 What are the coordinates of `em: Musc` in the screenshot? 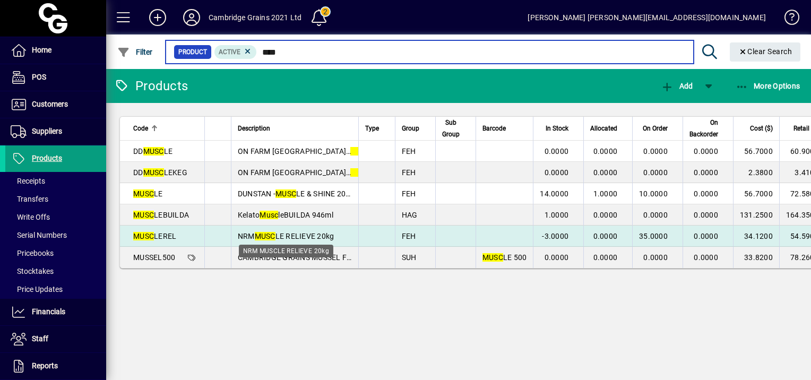 It's located at (269, 215).